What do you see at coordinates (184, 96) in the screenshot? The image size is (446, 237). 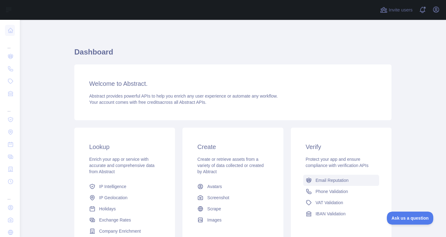 I see `span: Abstract provides powerful APIs to help you enrich any user experience or automate any workflow.` at bounding box center [184, 96].